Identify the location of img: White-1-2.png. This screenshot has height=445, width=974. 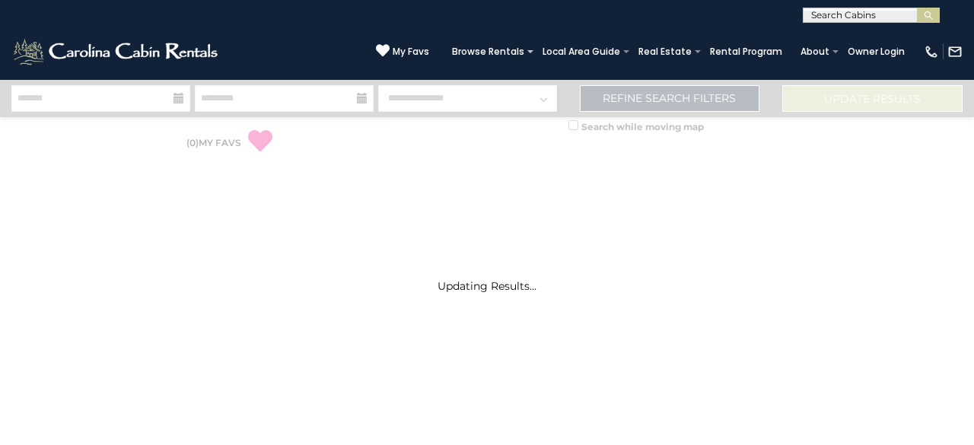
(116, 52).